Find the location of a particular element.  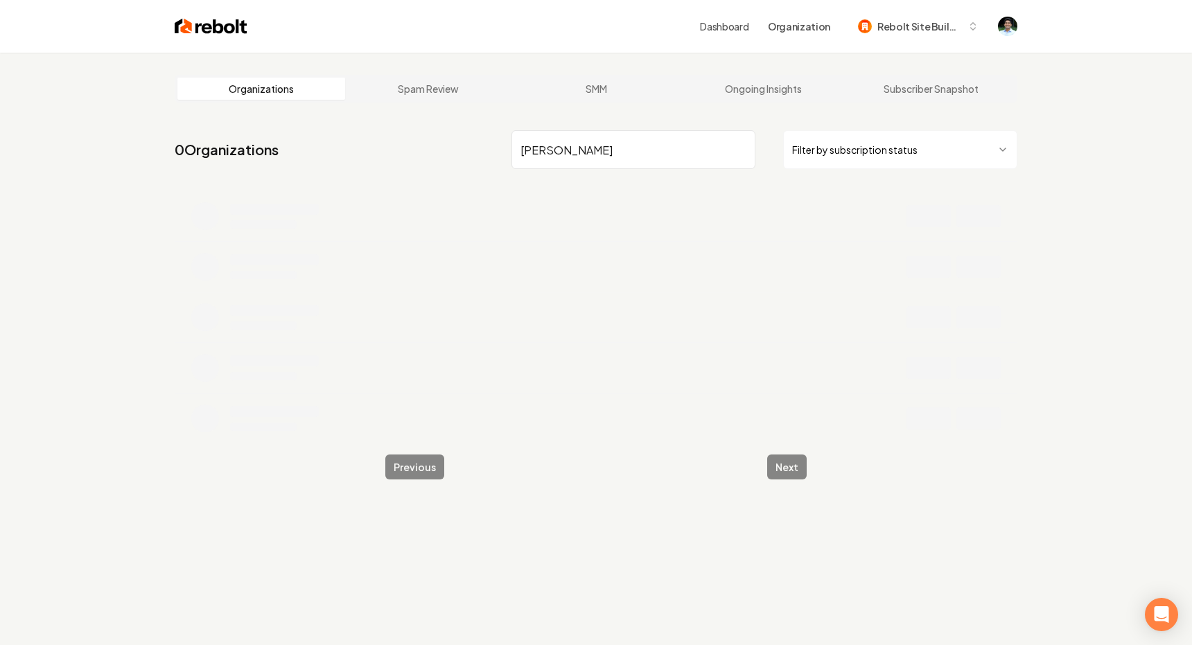

a: Subscriber Snapshot is located at coordinates (931, 89).